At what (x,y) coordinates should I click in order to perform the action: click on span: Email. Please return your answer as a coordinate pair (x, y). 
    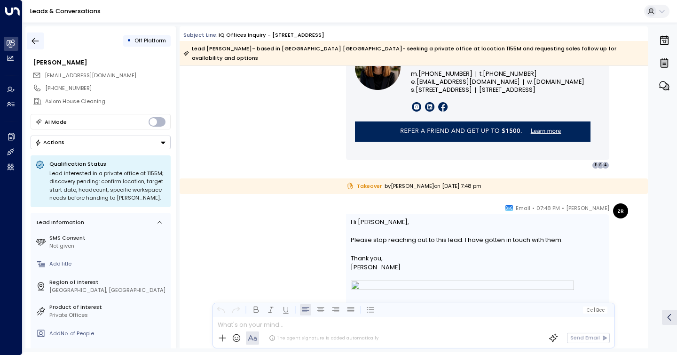
    Looking at the image, I should click on (523, 208).